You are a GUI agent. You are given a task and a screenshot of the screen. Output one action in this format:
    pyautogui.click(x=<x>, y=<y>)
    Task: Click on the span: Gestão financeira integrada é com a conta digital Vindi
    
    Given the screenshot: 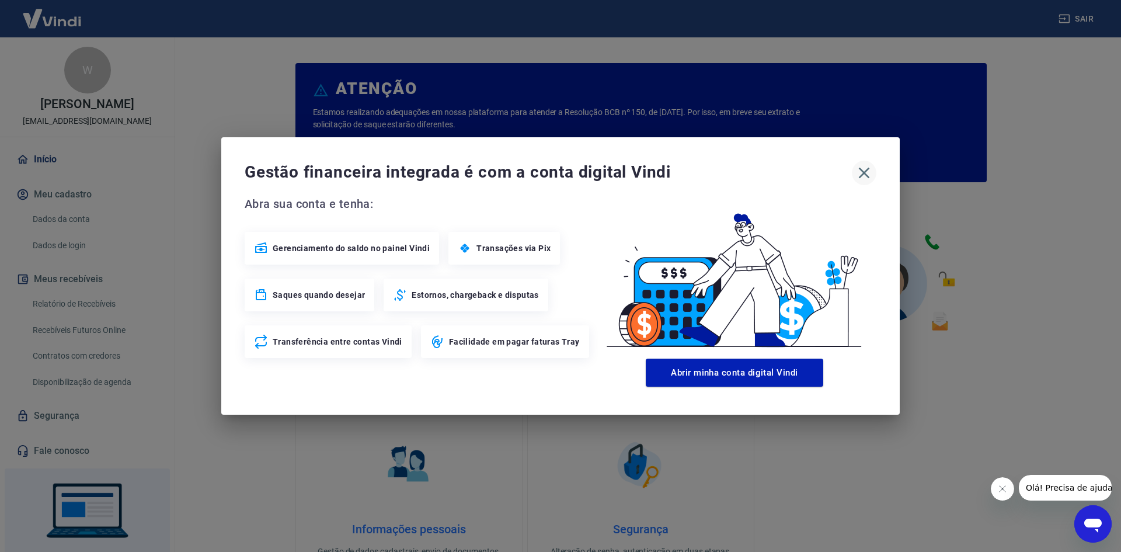 What is the action you would take?
    pyautogui.click(x=548, y=172)
    